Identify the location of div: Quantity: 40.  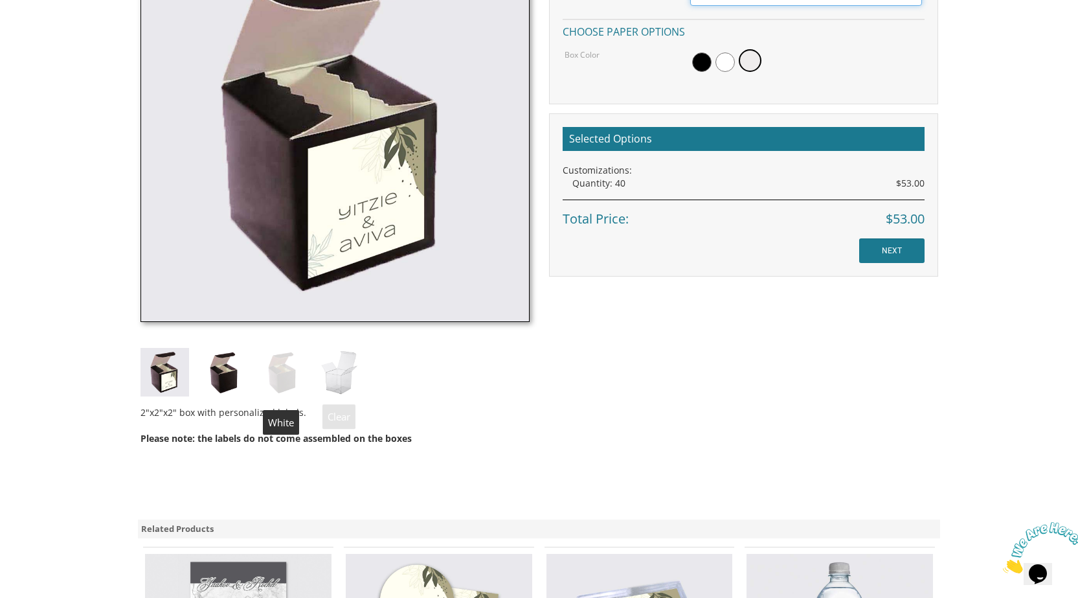
(749, 183).